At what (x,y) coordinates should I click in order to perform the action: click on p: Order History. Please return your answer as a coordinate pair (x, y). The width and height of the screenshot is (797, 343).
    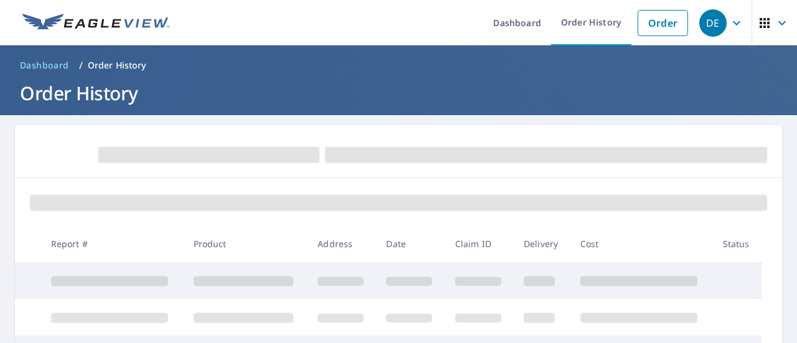
    Looking at the image, I should click on (117, 65).